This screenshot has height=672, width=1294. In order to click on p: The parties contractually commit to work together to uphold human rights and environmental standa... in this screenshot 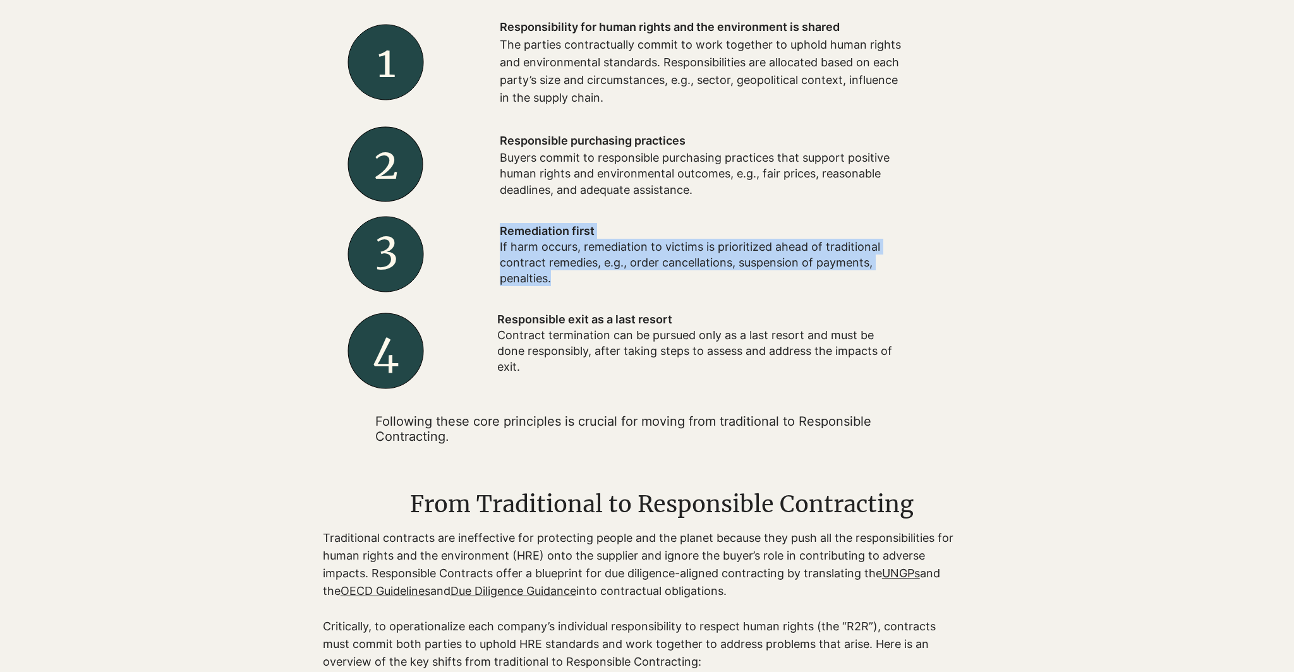, I will do `click(702, 71)`.